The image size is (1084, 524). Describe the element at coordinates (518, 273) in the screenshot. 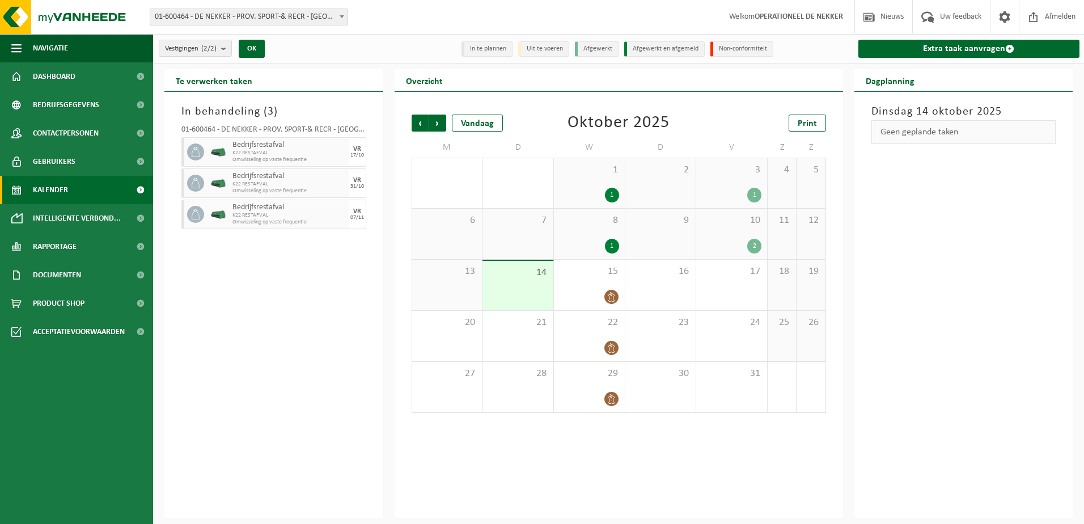

I see `span: 14` at that location.